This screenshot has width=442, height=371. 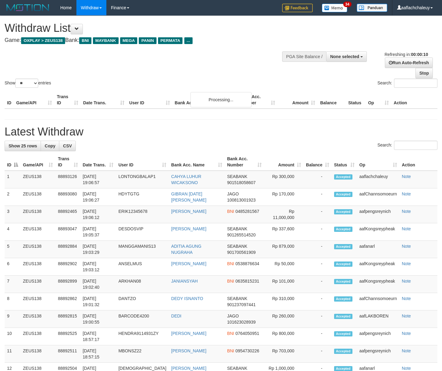 What do you see at coordinates (205, 100) in the screenshot?
I see `th: Bank Acc. Name` at bounding box center [205, 100].